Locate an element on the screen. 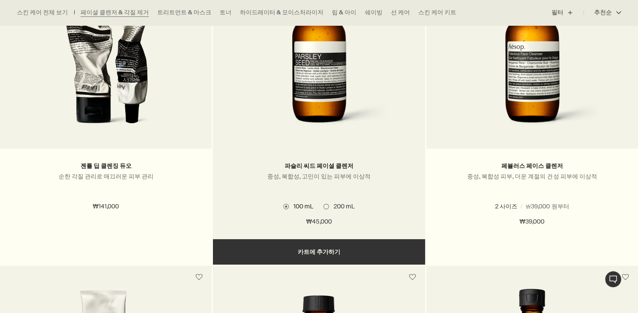 This screenshot has height=313, width=638. a: 하이드레이터 & 모이스처라이저 is located at coordinates (282, 13).